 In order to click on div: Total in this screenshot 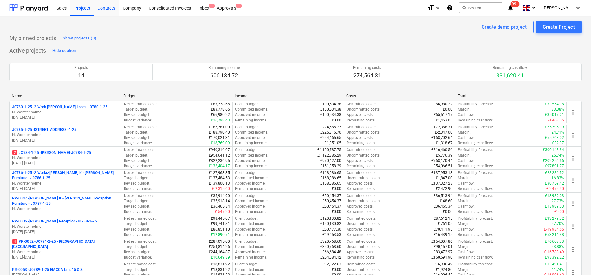, I will do `click(511, 96)`.